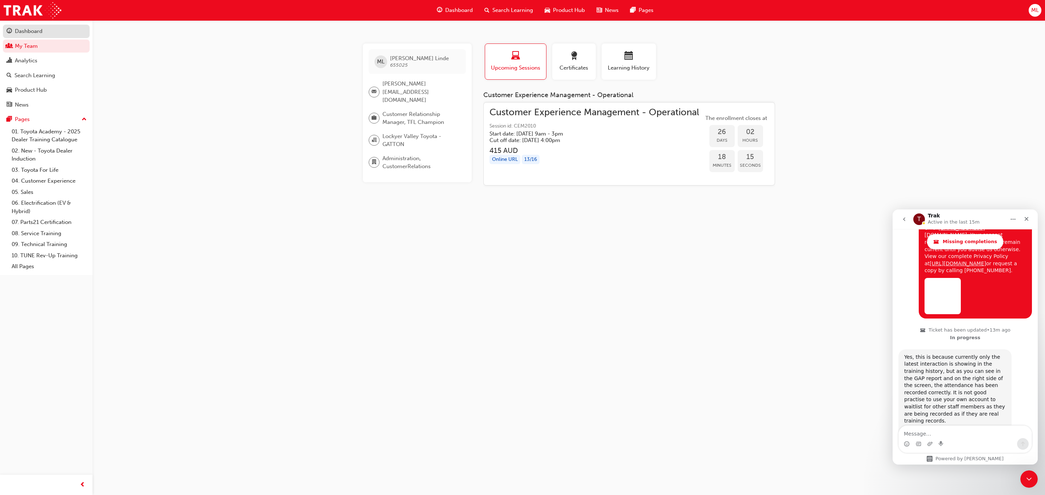  What do you see at coordinates (629, 62) in the screenshot?
I see `button: Learning History` at bounding box center [629, 62].